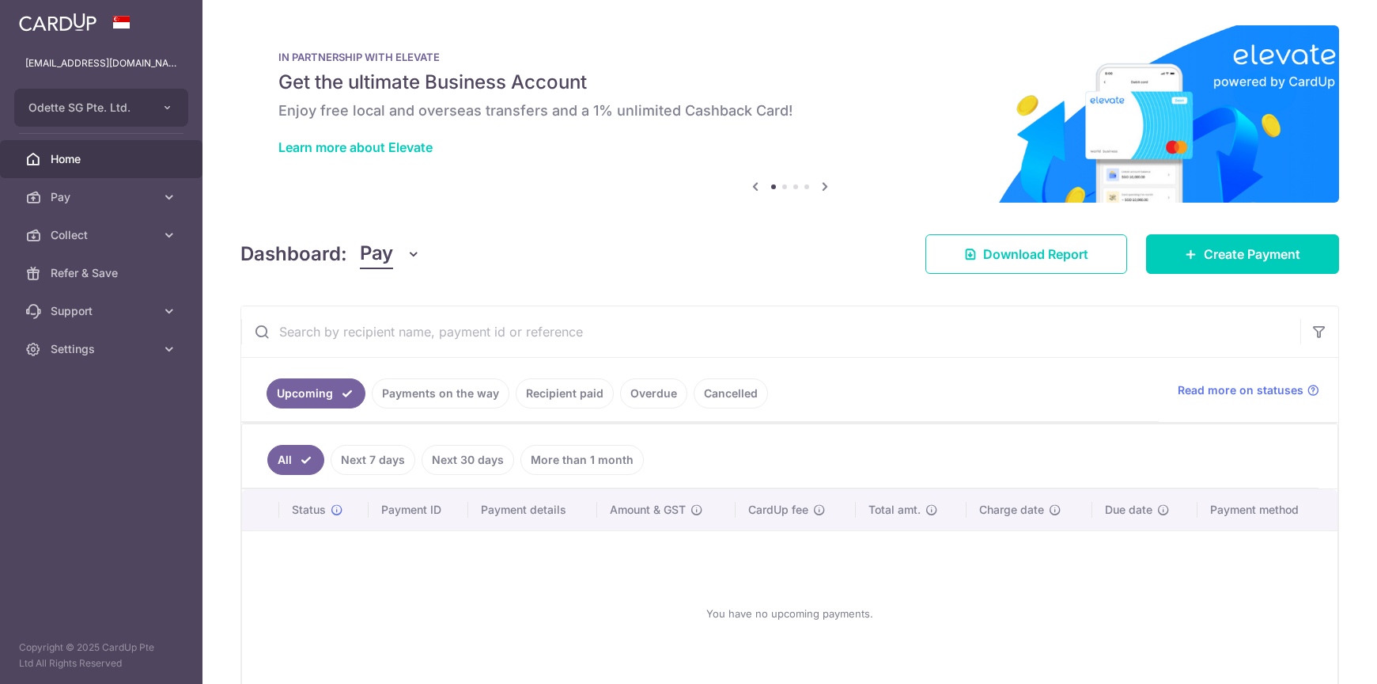  Describe the element at coordinates (296, 460) in the screenshot. I see `a: All` at that location.